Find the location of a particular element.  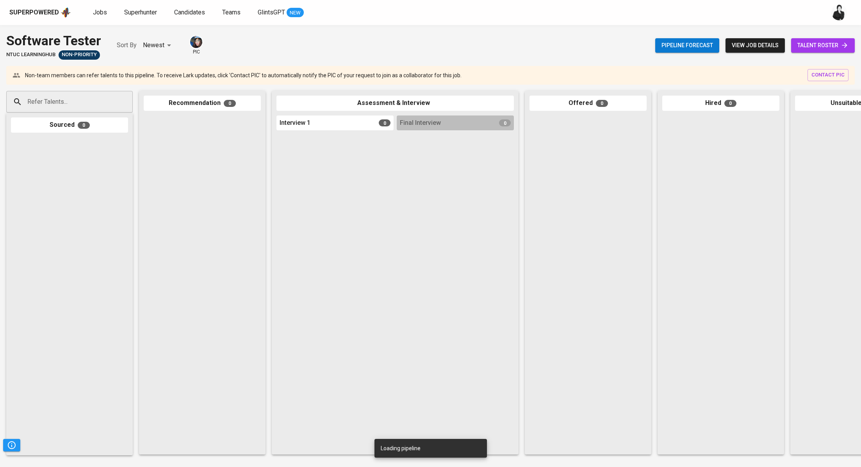

span: talent roster is located at coordinates (822, 45).